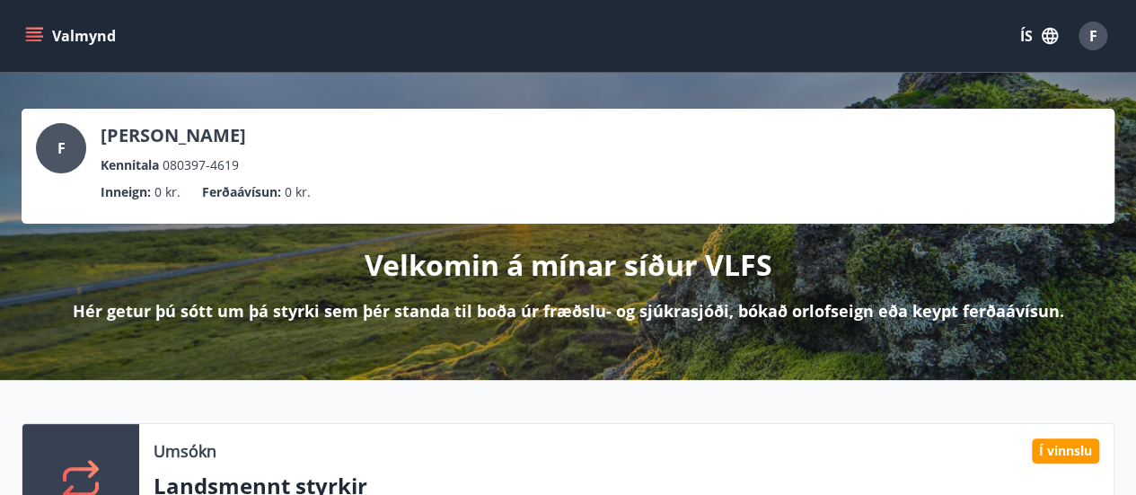 This screenshot has height=495, width=1136. Describe the element at coordinates (1039, 36) in the screenshot. I see `button: ÍS` at that location.